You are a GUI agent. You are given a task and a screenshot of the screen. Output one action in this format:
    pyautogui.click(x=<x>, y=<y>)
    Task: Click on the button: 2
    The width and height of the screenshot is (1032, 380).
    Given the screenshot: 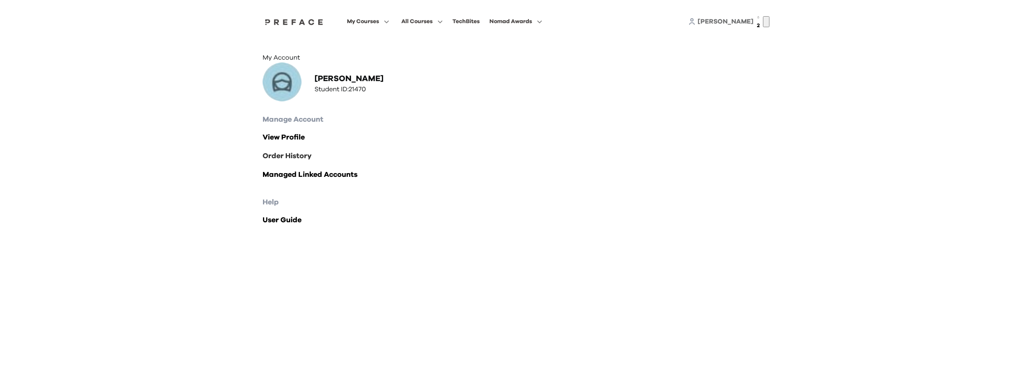 What is the action you would take?
    pyautogui.click(x=758, y=22)
    